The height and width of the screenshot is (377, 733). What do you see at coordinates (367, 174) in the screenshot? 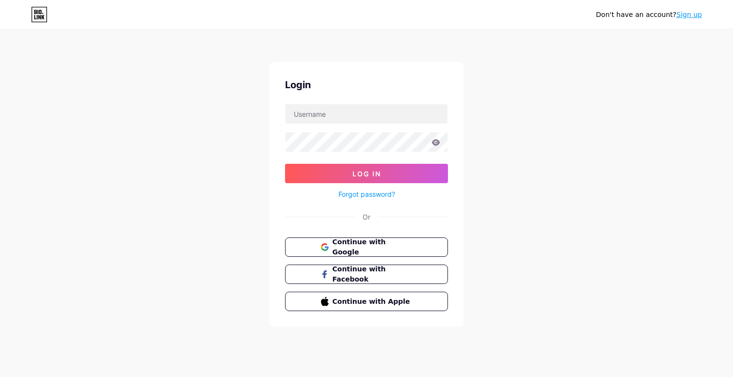
I see `span: Log In` at bounding box center [367, 174].